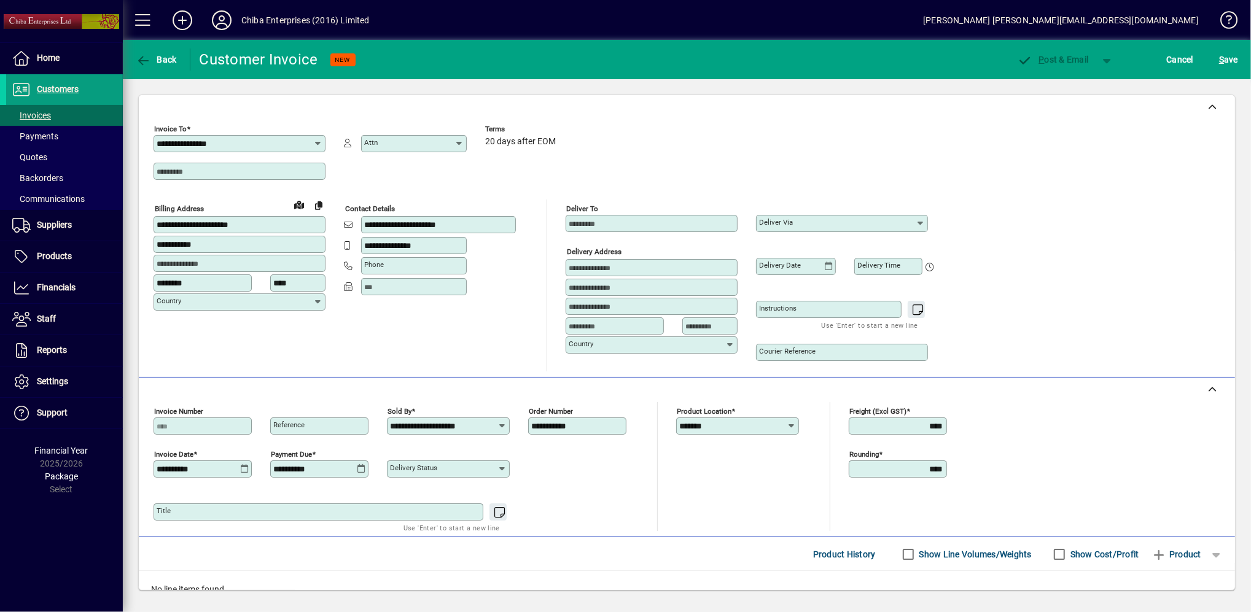  I want to click on span: Reports, so click(52, 350).